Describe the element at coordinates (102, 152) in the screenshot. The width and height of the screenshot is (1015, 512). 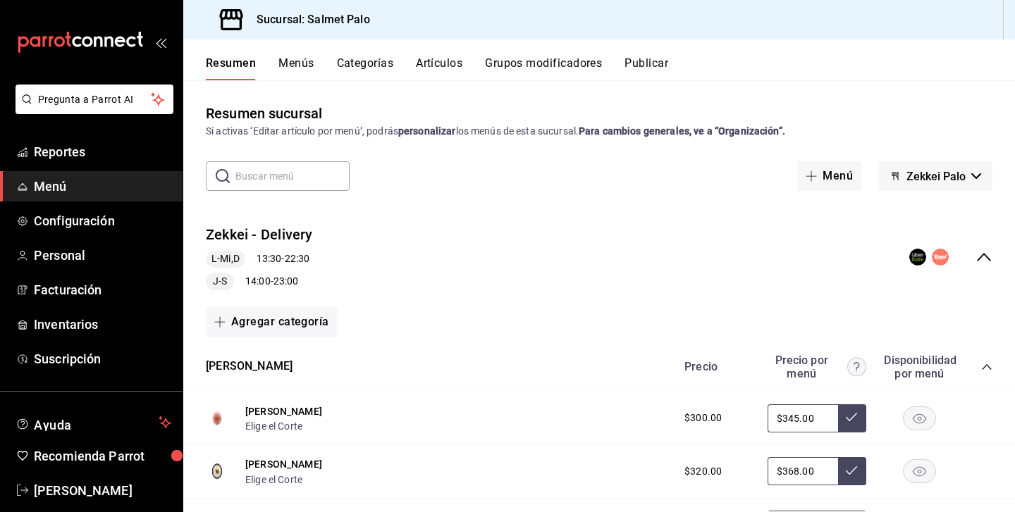
I see `span: Reportes` at that location.